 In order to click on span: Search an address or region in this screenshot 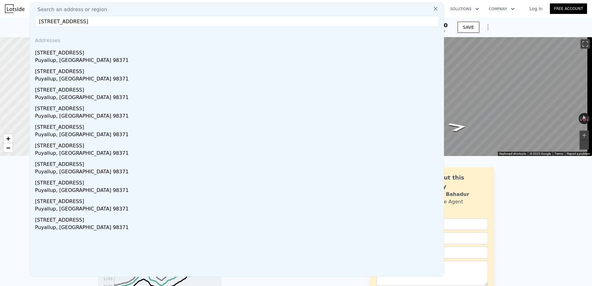, I will do `click(70, 10)`.